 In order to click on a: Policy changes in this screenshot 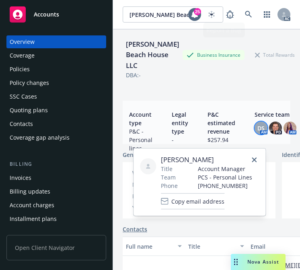, I will do `click(56, 83)`.